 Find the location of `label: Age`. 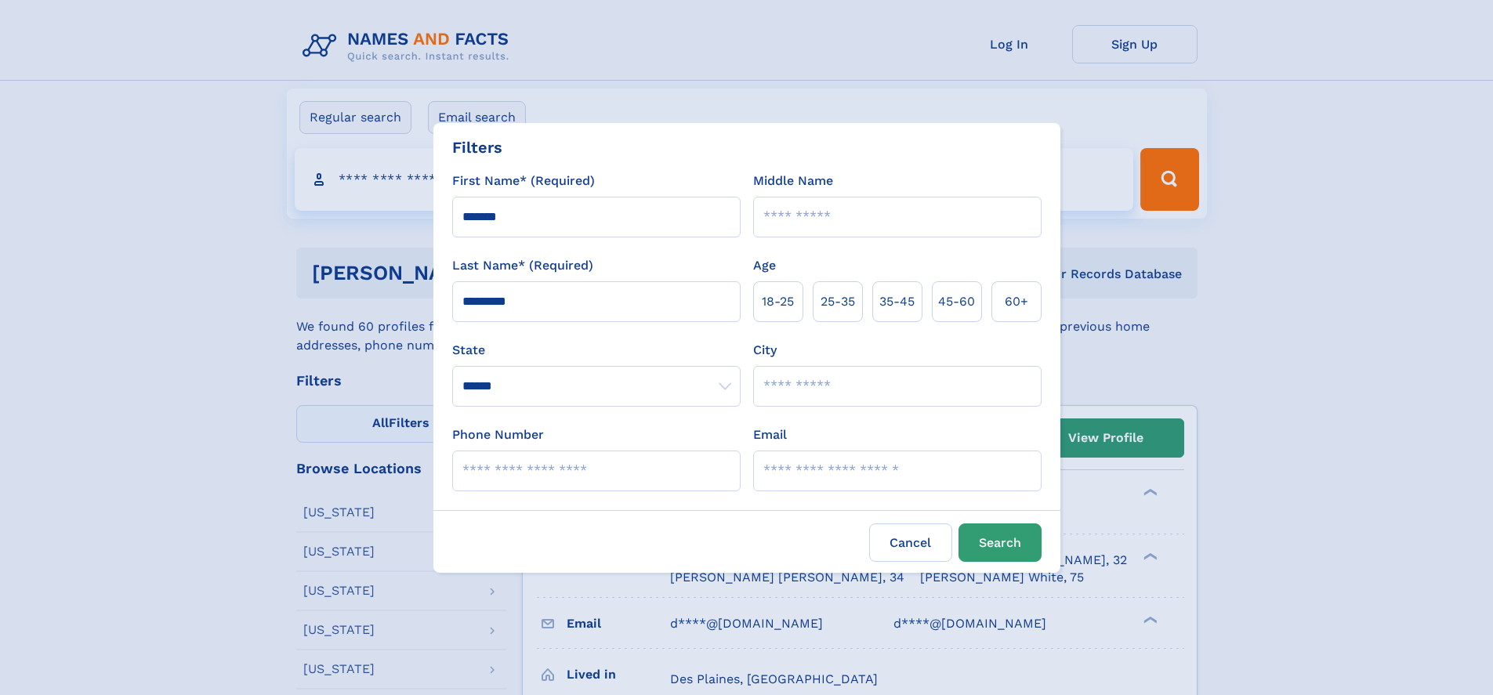

label: Age is located at coordinates (764, 266).